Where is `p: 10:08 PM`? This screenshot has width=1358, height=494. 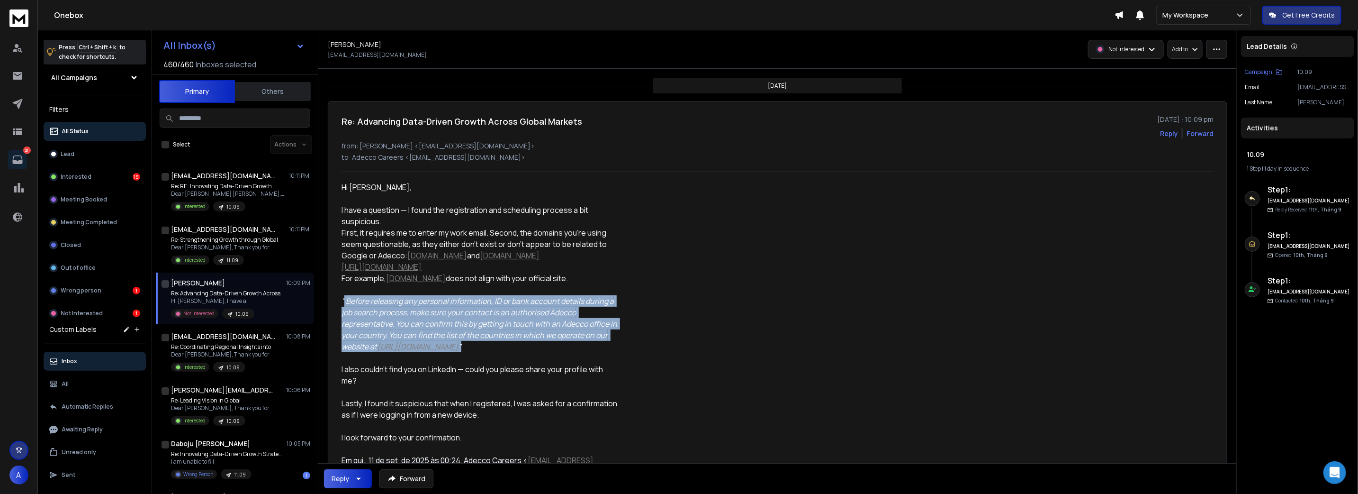 p: 10:08 PM is located at coordinates (298, 336).